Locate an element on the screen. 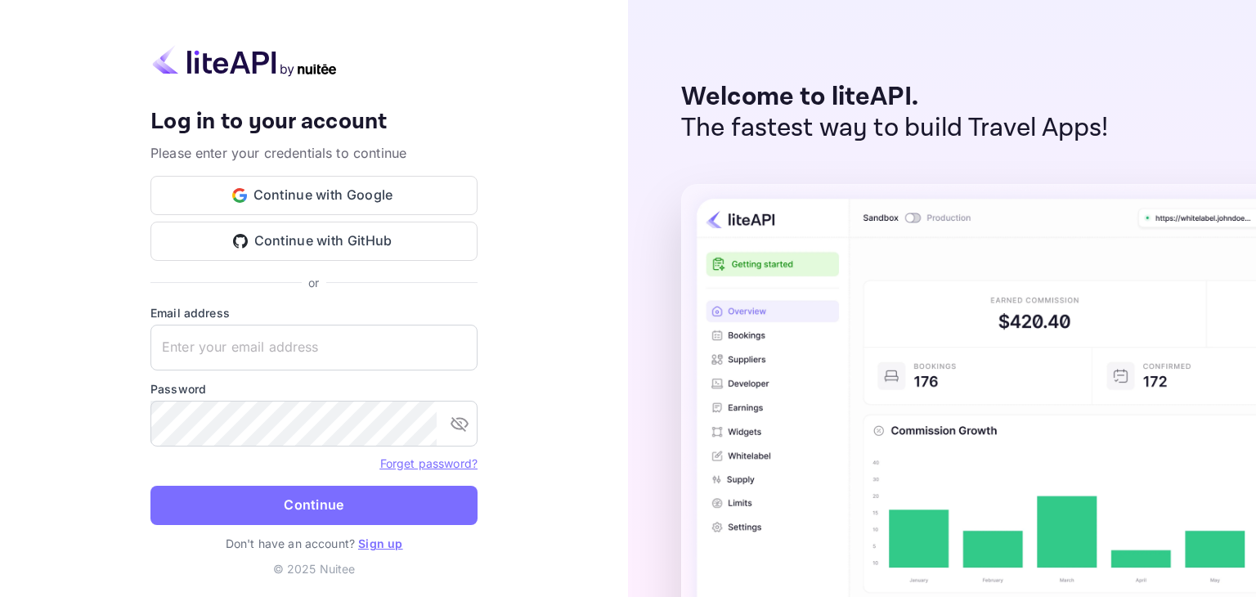  button: toggle password visibility is located at coordinates (460, 424).